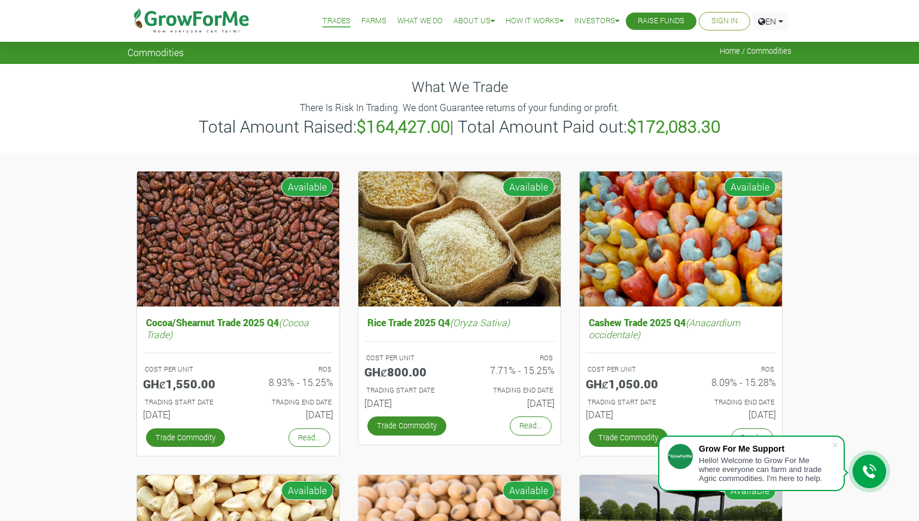 The width and height of the screenshot is (919, 521). I want to click on h6: 8.93% - 15.25%, so click(290, 382).